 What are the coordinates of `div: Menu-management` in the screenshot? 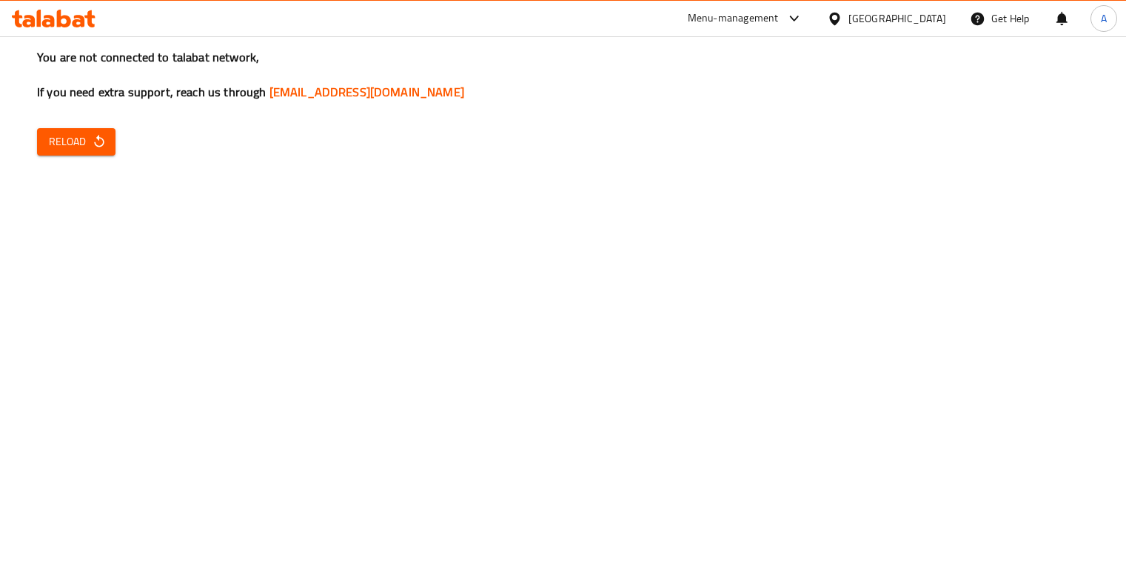 It's located at (733, 19).